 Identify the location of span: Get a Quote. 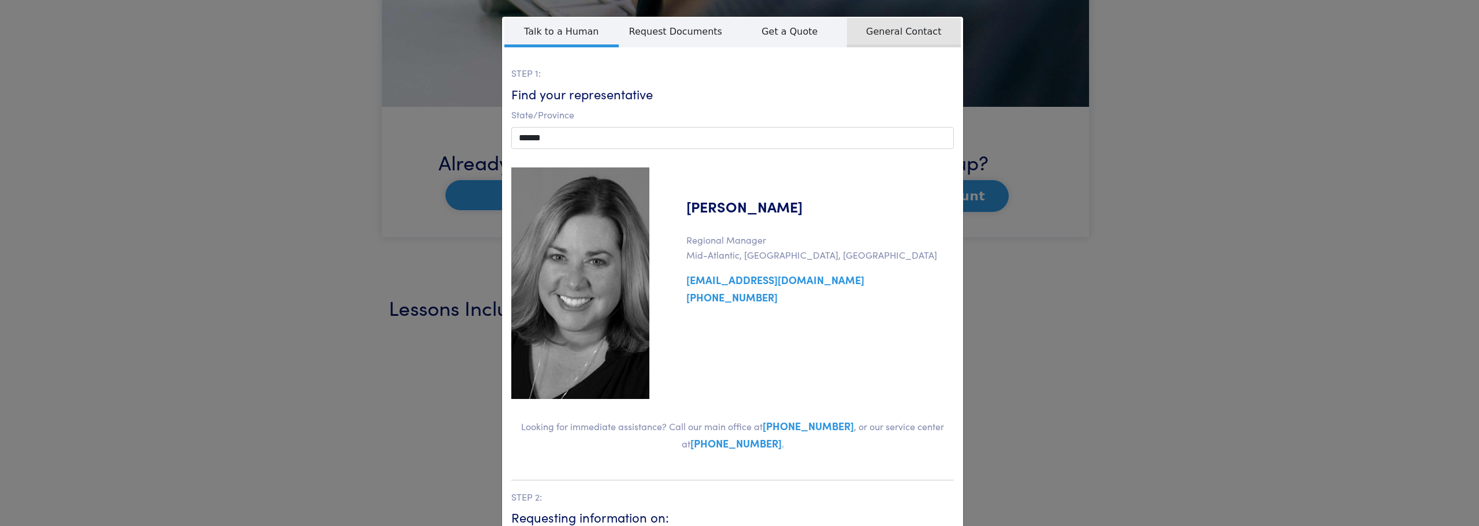
(790, 31).